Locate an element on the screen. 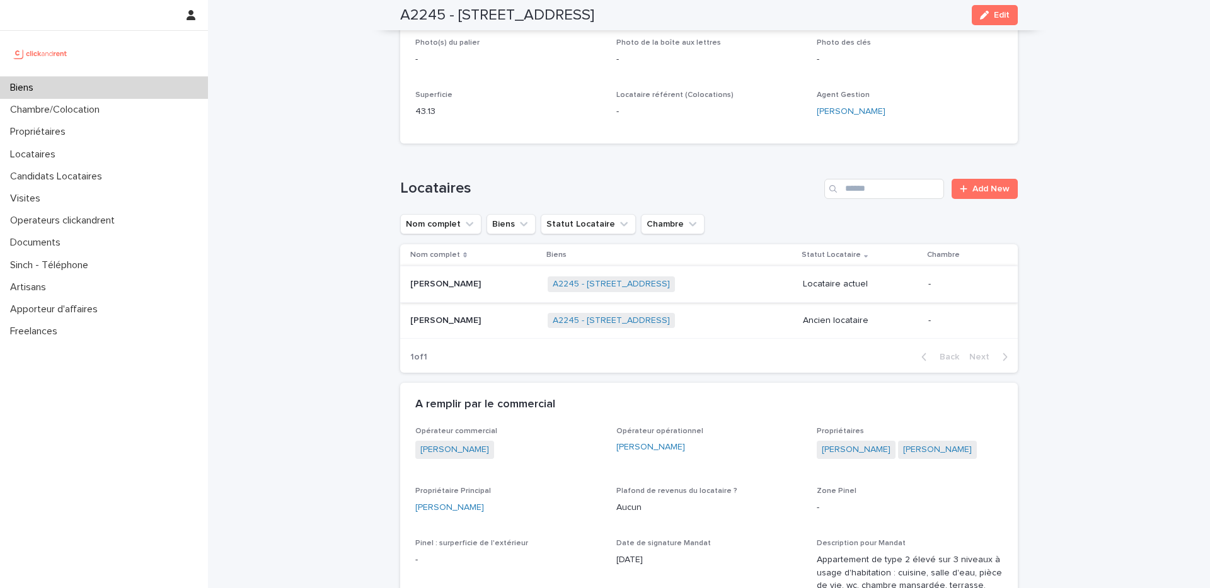 The width and height of the screenshot is (1210, 588). p: Candidats Locataires is located at coordinates (59, 176).